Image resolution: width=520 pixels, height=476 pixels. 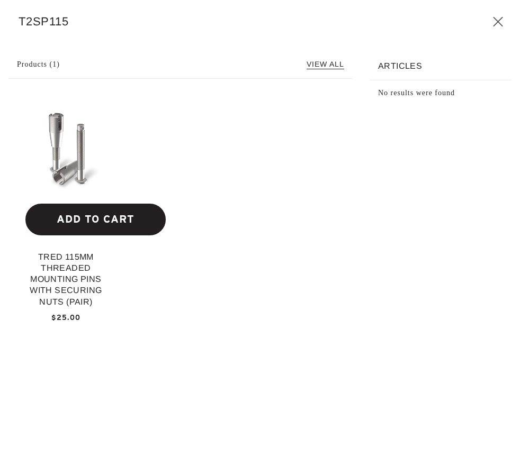 What do you see at coordinates (400, 66) in the screenshot?
I see `a: Articles` at bounding box center [400, 66].